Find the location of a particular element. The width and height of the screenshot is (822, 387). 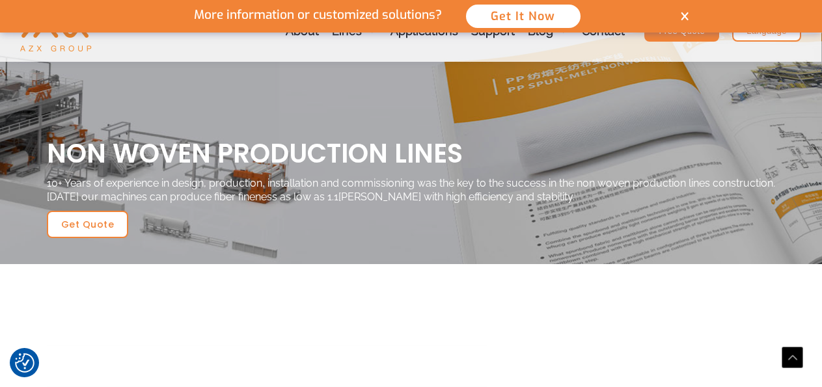

a: Language is located at coordinates (767, 31).